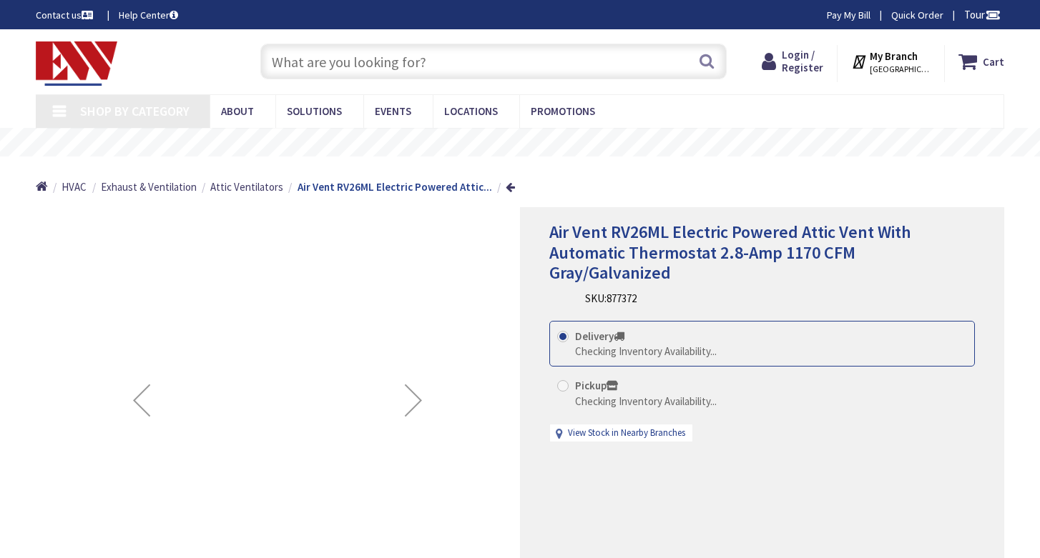 This screenshot has width=1040, height=558. I want to click on a: Contact us, so click(66, 15).